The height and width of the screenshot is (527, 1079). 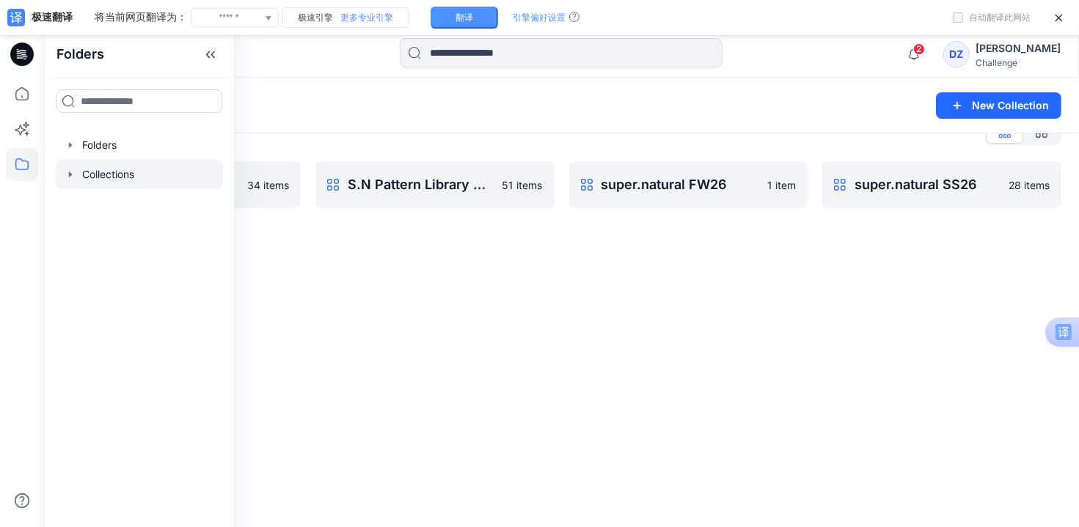 I want to click on p: 34 items, so click(x=268, y=185).